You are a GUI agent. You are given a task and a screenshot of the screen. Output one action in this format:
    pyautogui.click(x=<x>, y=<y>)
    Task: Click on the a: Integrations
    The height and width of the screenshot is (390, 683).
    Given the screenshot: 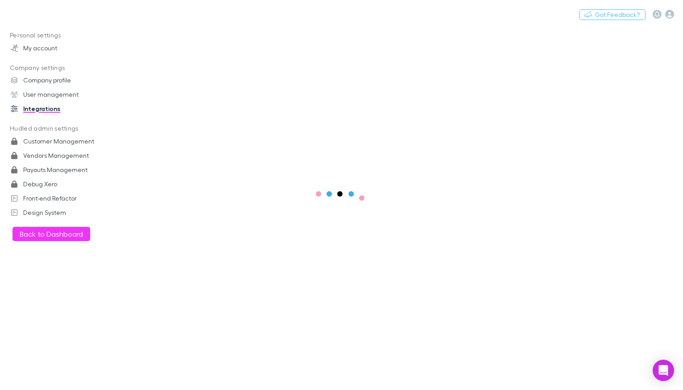 What is the action you would take?
    pyautogui.click(x=56, y=109)
    